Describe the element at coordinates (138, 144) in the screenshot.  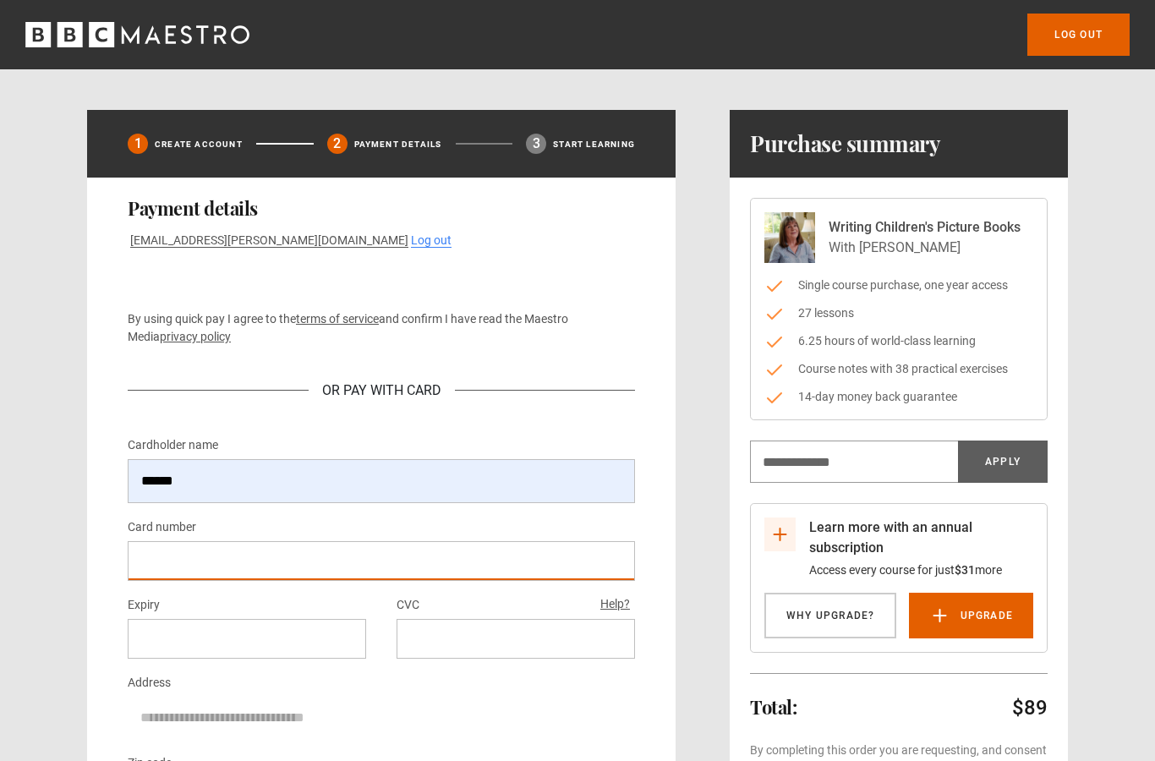
I see `div: 1` at that location.